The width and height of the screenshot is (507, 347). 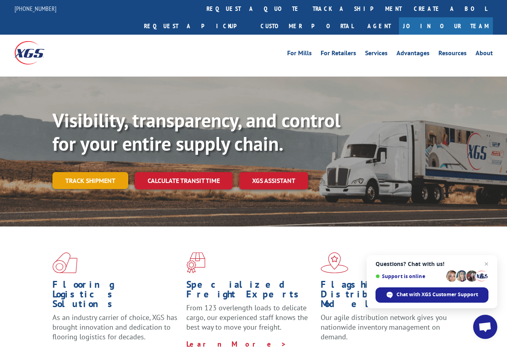 What do you see at coordinates (307, 26) in the screenshot?
I see `a: Customer Portal` at bounding box center [307, 26].